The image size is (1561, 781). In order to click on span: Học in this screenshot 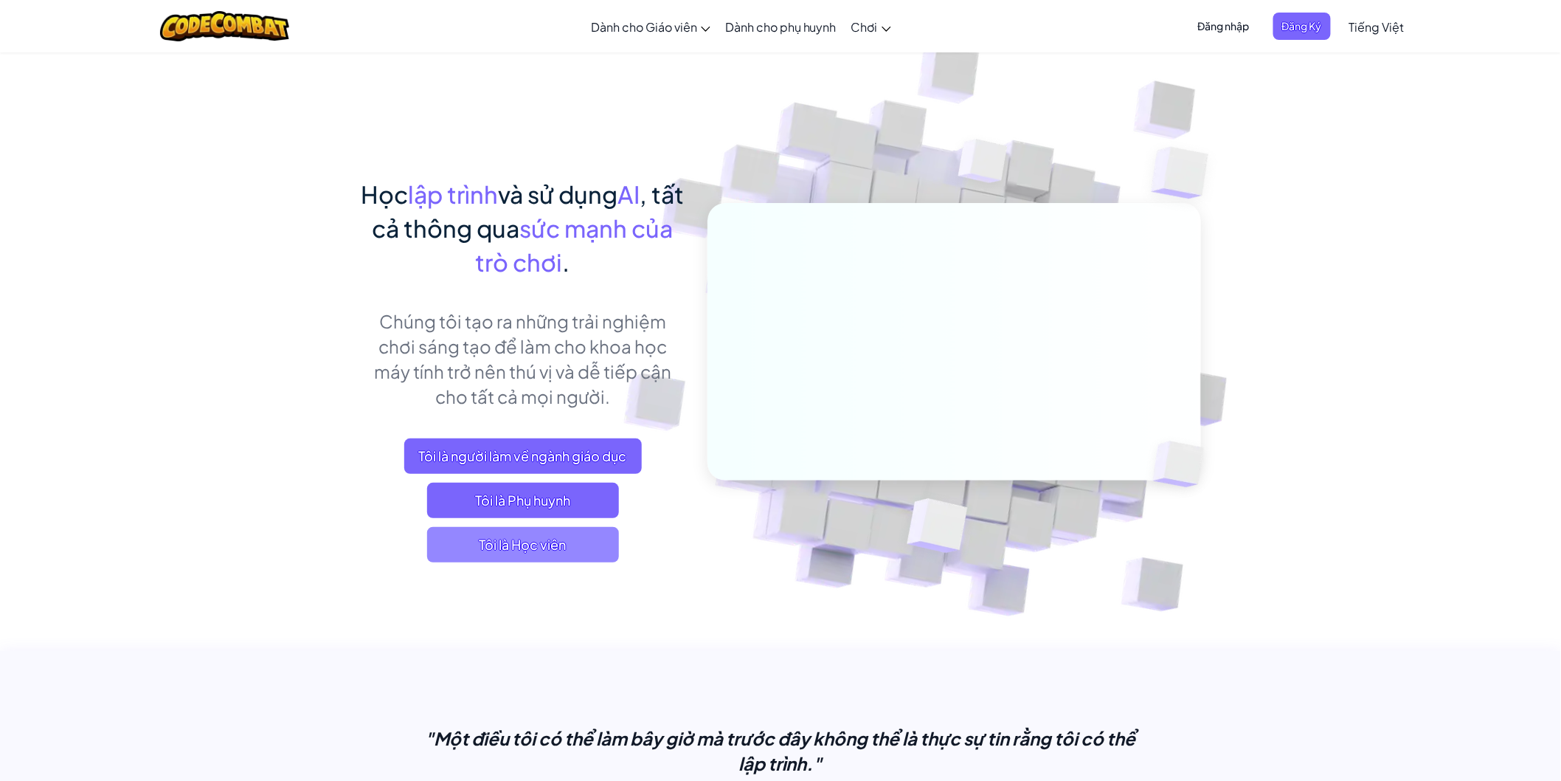, I will do `click(385, 194)`.